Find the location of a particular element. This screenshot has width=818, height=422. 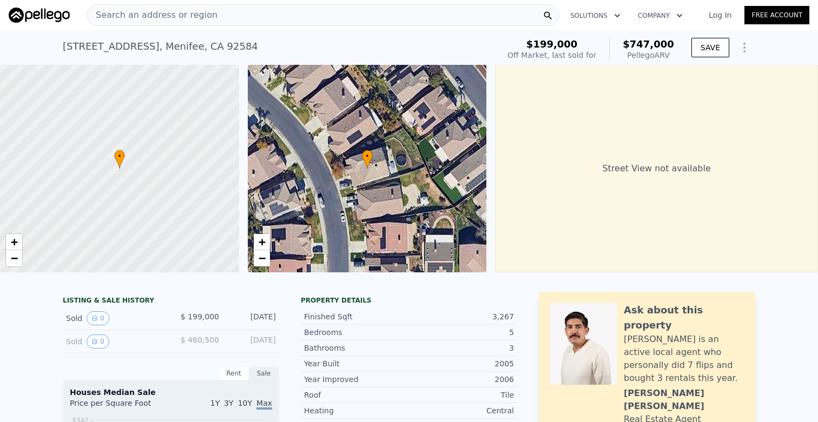

a: Log In is located at coordinates (720, 15).